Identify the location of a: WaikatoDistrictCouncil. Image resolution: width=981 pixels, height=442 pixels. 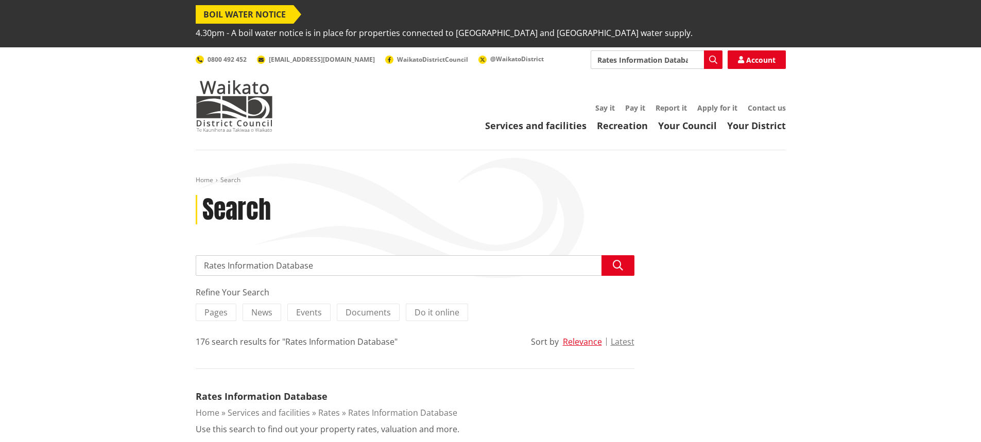
(426, 59).